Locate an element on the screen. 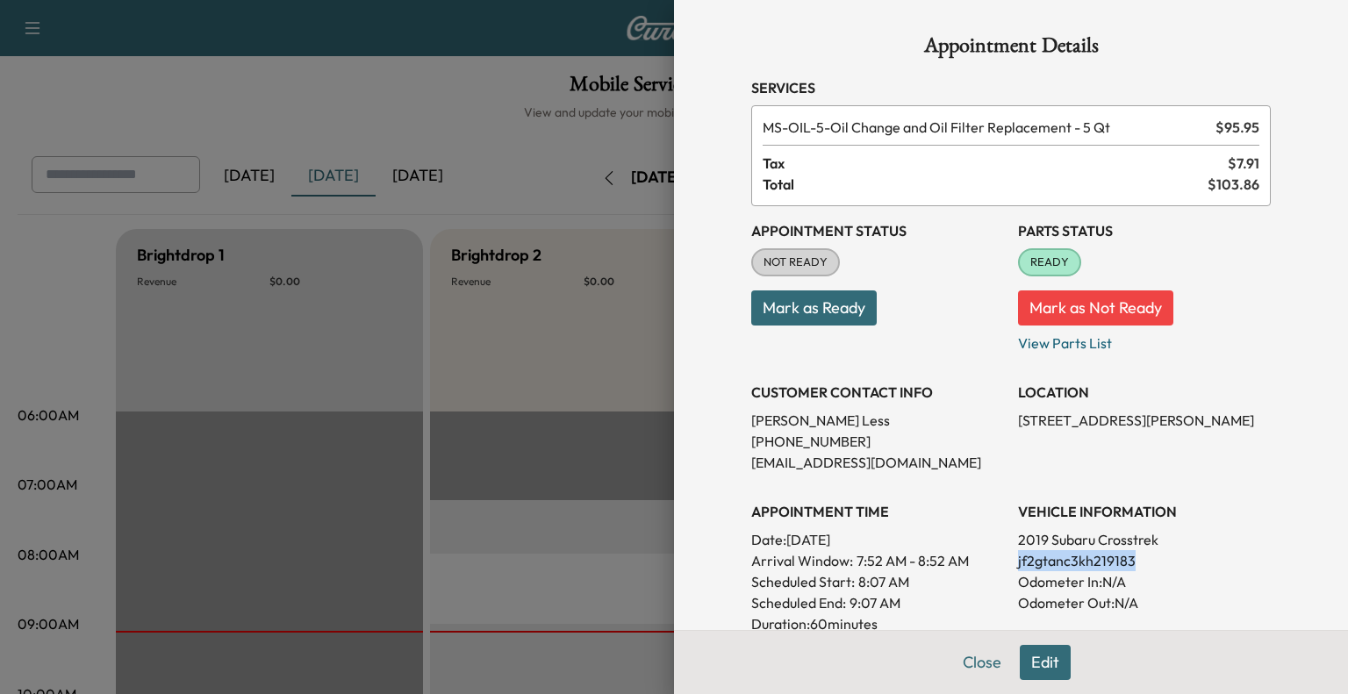 The height and width of the screenshot is (694, 1348). span: 7:52 AM - 8:52 AM is located at coordinates (913, 561).